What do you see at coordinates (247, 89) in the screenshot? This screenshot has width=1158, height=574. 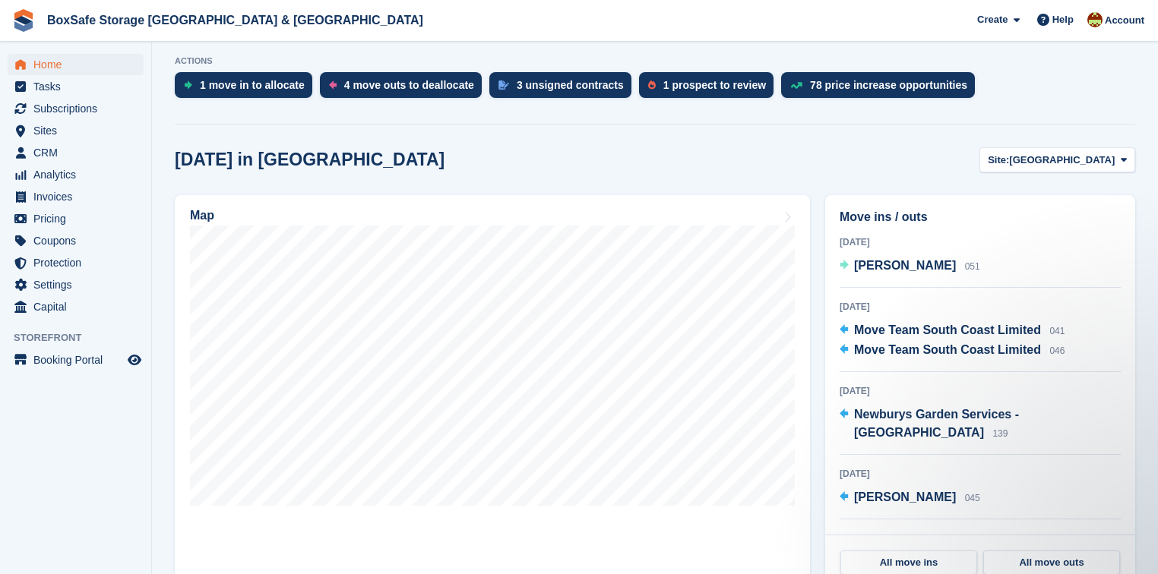 I see `a: 1 move in to allocate` at bounding box center [247, 89].